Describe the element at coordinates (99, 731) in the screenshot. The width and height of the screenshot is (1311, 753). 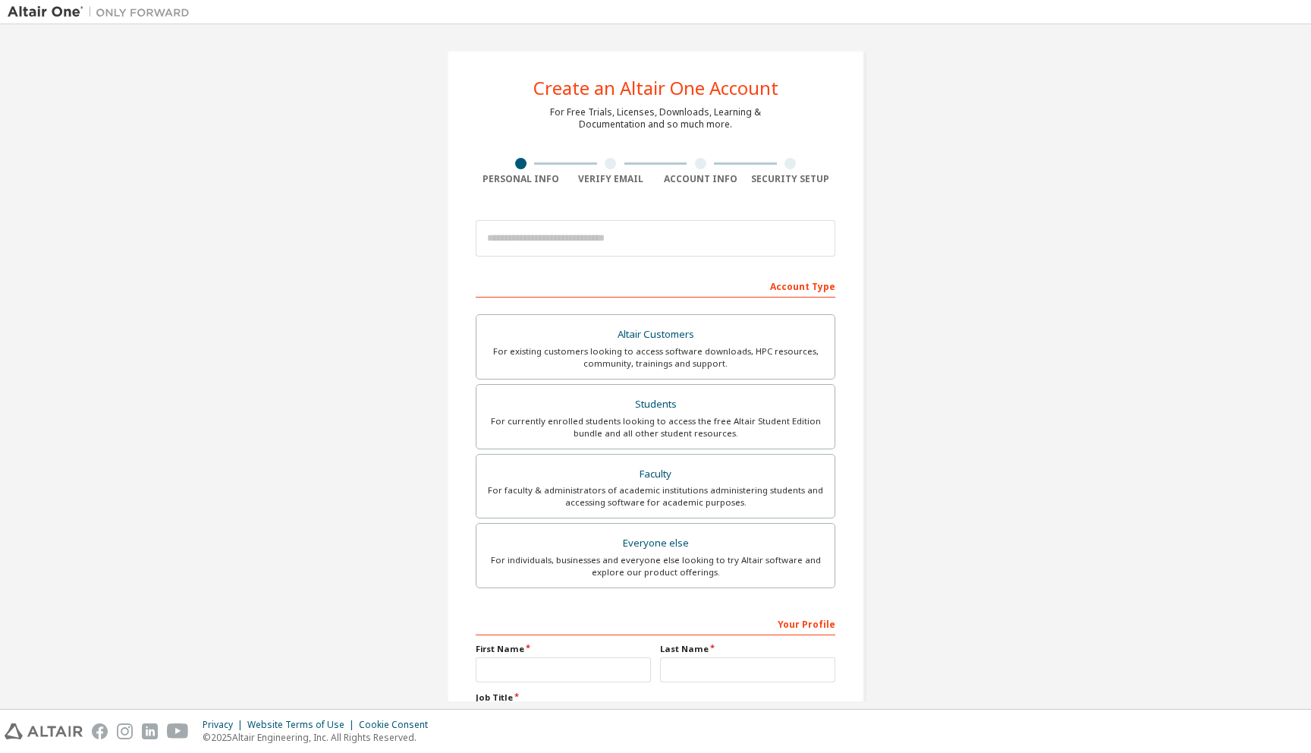
I see `img: facebook.svg` at that location.